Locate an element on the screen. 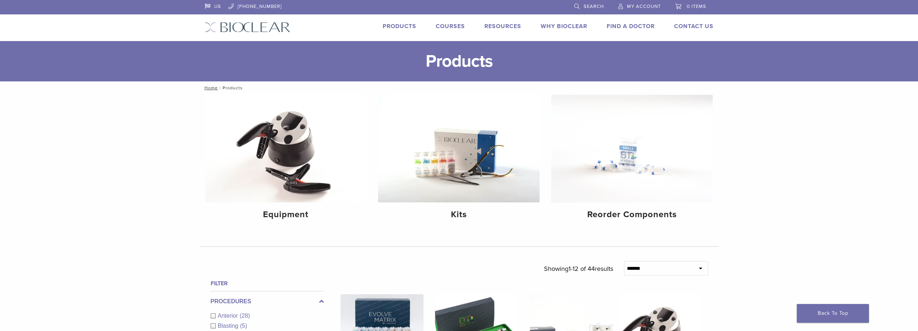 Image resolution: width=918 pixels, height=331 pixels. a: Equipment is located at coordinates (286, 160).